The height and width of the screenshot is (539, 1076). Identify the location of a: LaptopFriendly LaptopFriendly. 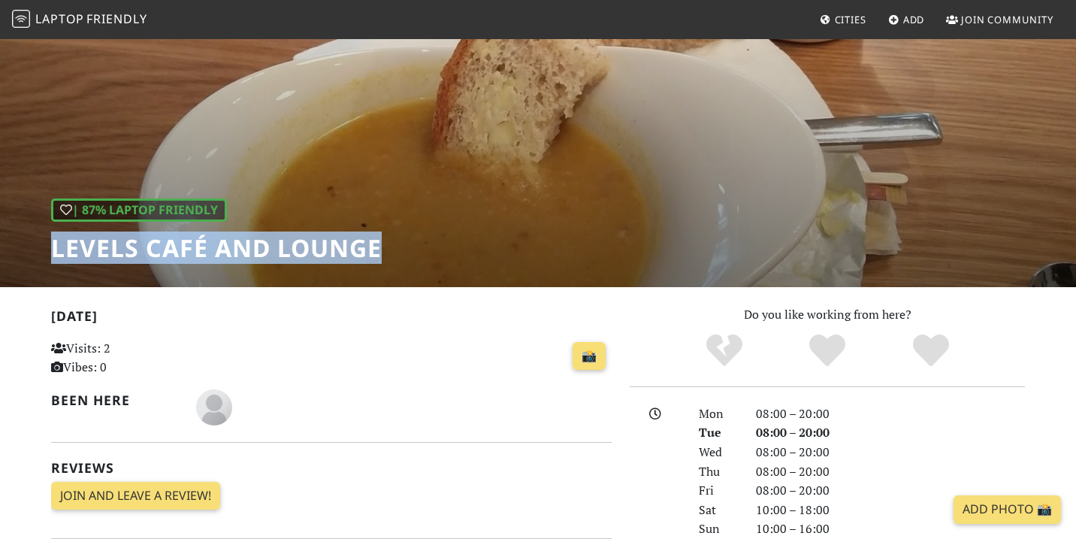
(80, 20).